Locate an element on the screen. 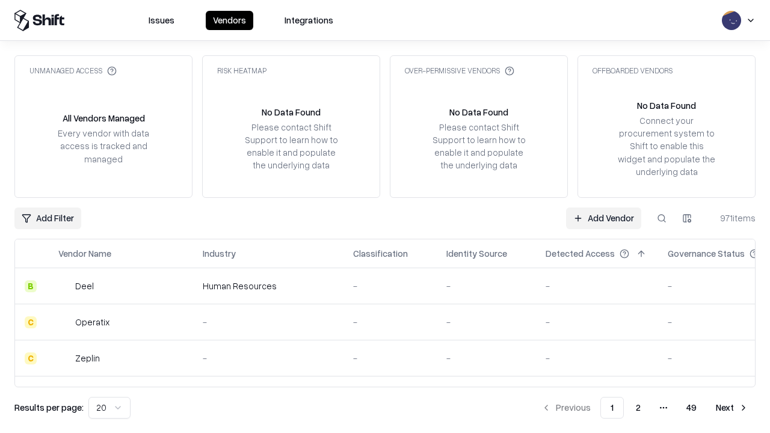 The width and height of the screenshot is (770, 433). div: Over-Permissive Vendors is located at coordinates (460, 70).